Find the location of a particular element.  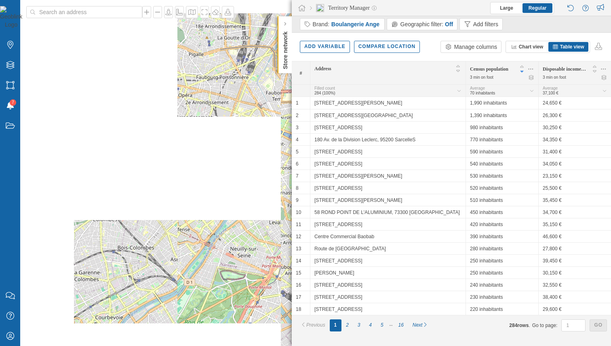

div: 520 inhabitants is located at coordinates (502, 188).